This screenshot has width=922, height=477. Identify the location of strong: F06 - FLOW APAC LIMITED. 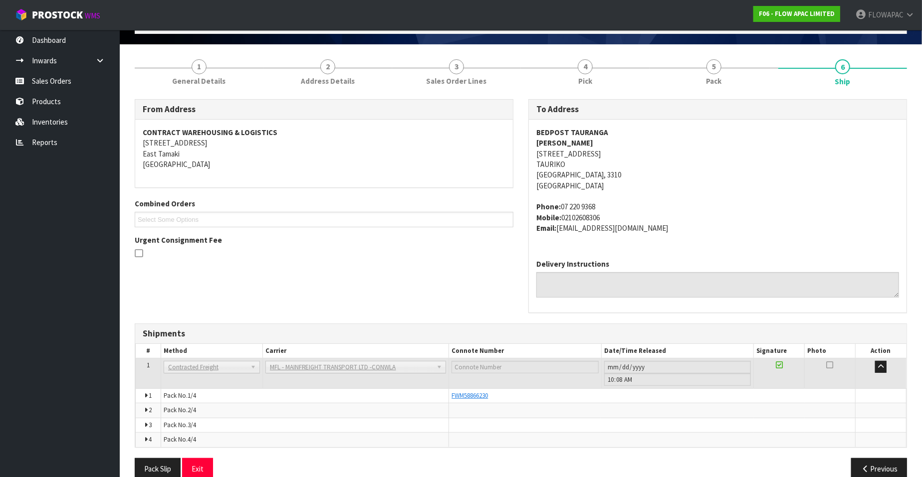
(796, 13).